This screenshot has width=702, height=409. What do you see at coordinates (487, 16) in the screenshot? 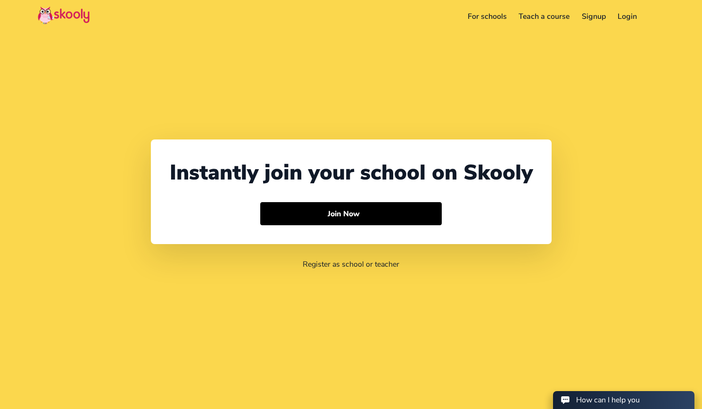
I see `a: For schools` at bounding box center [487, 16].